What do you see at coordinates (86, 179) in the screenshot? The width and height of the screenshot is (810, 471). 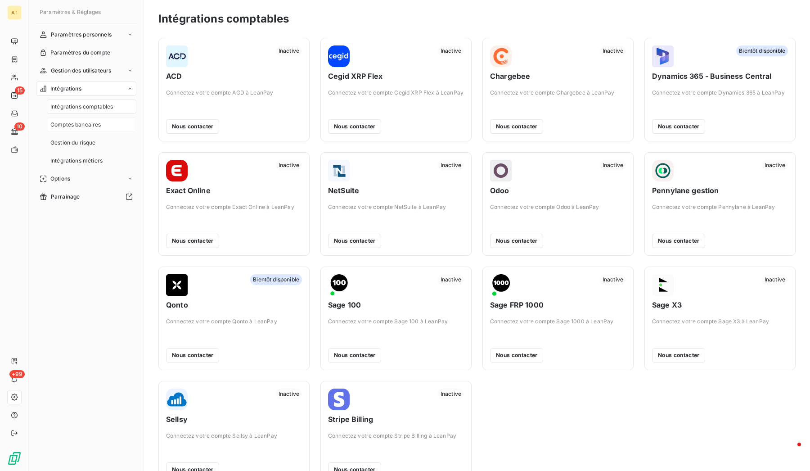 I see `a: Options` at bounding box center [86, 179].